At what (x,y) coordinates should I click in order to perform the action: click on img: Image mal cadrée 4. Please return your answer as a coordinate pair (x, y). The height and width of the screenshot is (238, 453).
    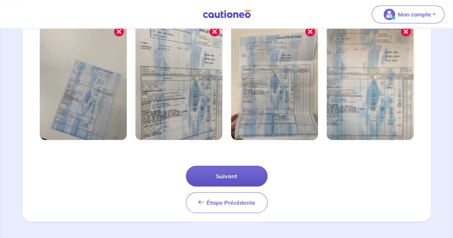
    Looking at the image, I should click on (370, 82).